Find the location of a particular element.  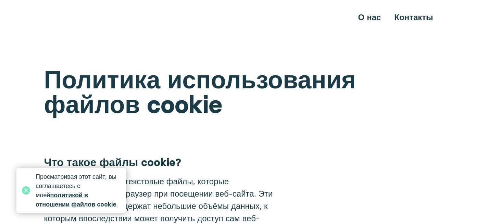

a: О нас is located at coordinates (369, 17).